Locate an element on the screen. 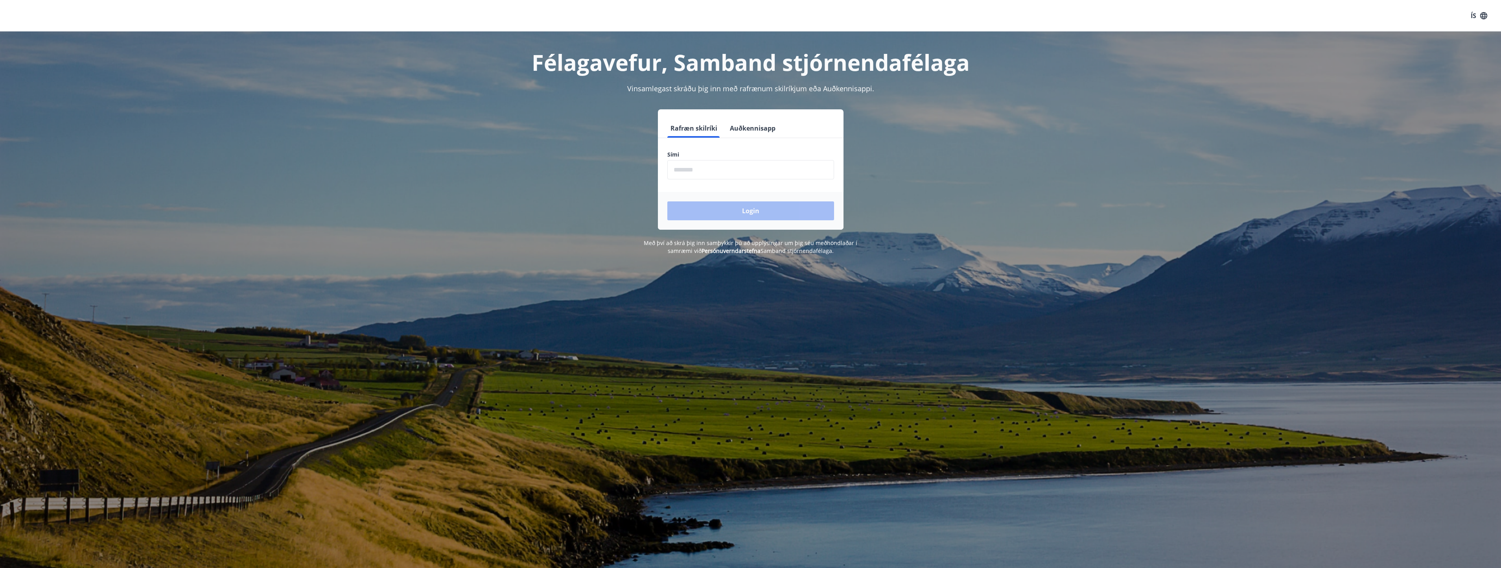 This screenshot has height=568, width=1501. a: Persónuverndarstefna is located at coordinates (731, 251).